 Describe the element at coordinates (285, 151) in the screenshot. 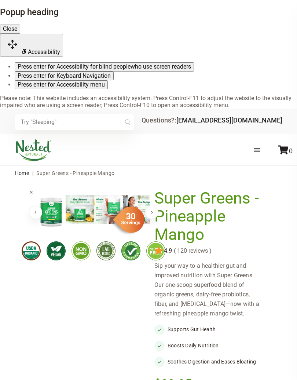

I see `a: 0` at that location.